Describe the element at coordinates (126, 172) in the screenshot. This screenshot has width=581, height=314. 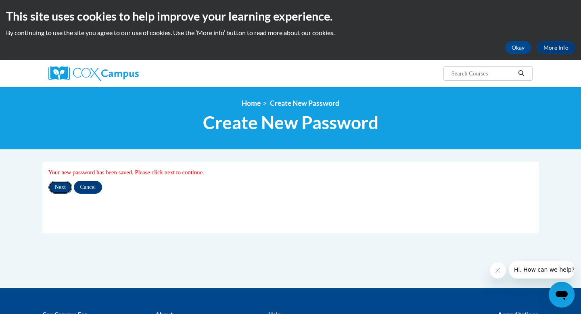
I see `span: Your new password has been saved. Please click next to continue.` at that location.